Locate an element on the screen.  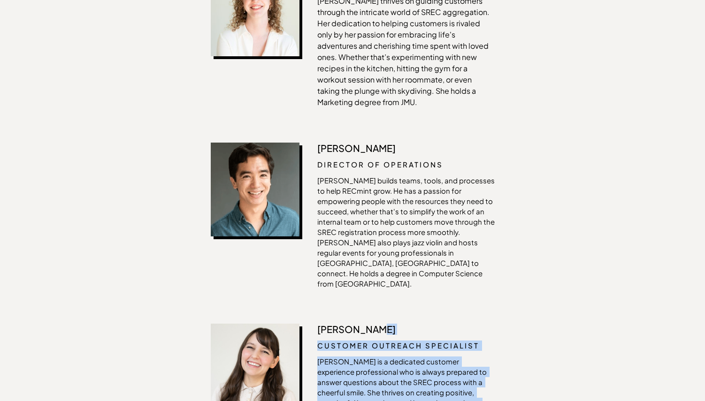
p: CUSTOMER OUTREACH SPECIALIST is located at coordinates (406, 346).